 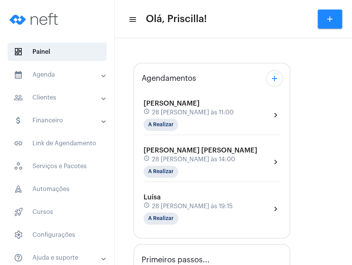 I want to click on span: Automações, so click(x=57, y=189).